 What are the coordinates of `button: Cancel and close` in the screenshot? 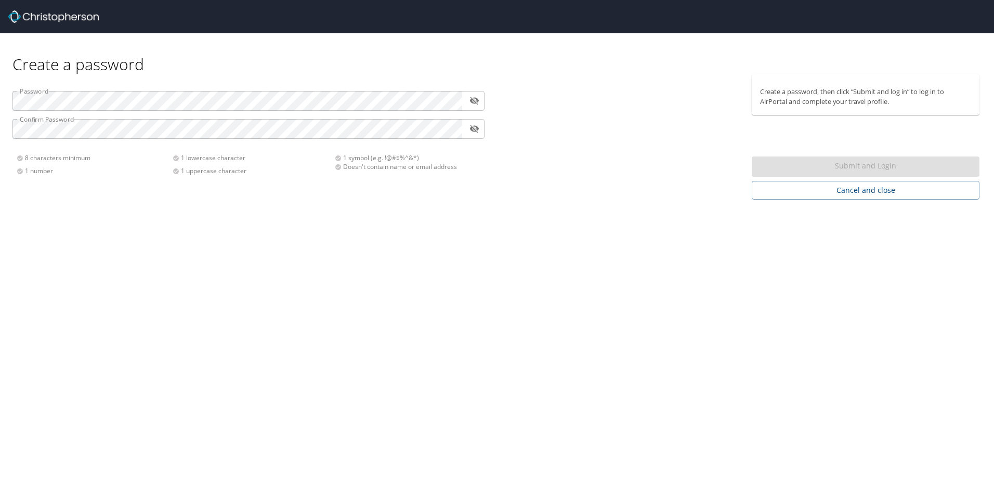 It's located at (865, 190).